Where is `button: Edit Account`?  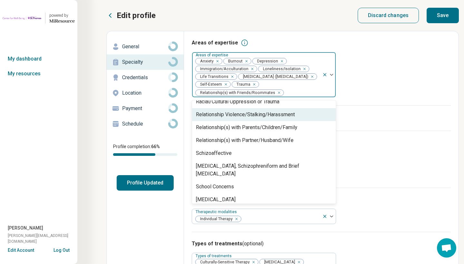
button: Edit Account is located at coordinates (21, 250).